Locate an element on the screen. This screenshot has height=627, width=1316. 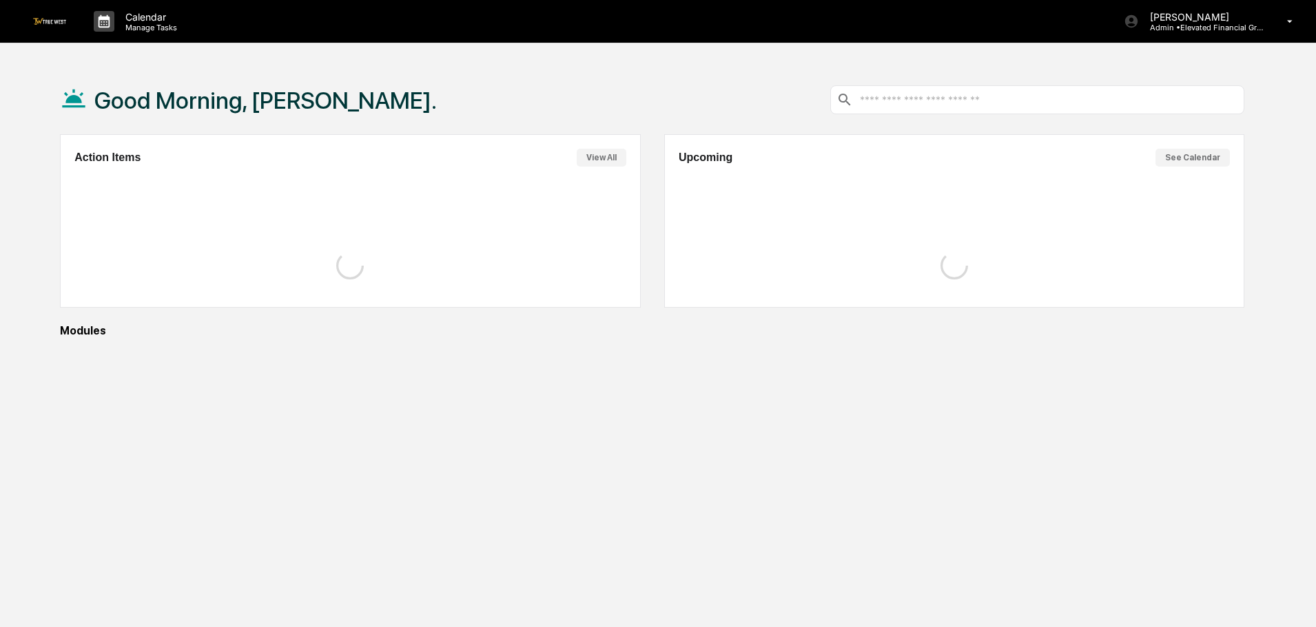
p: Manage Tasks is located at coordinates (149, 28).